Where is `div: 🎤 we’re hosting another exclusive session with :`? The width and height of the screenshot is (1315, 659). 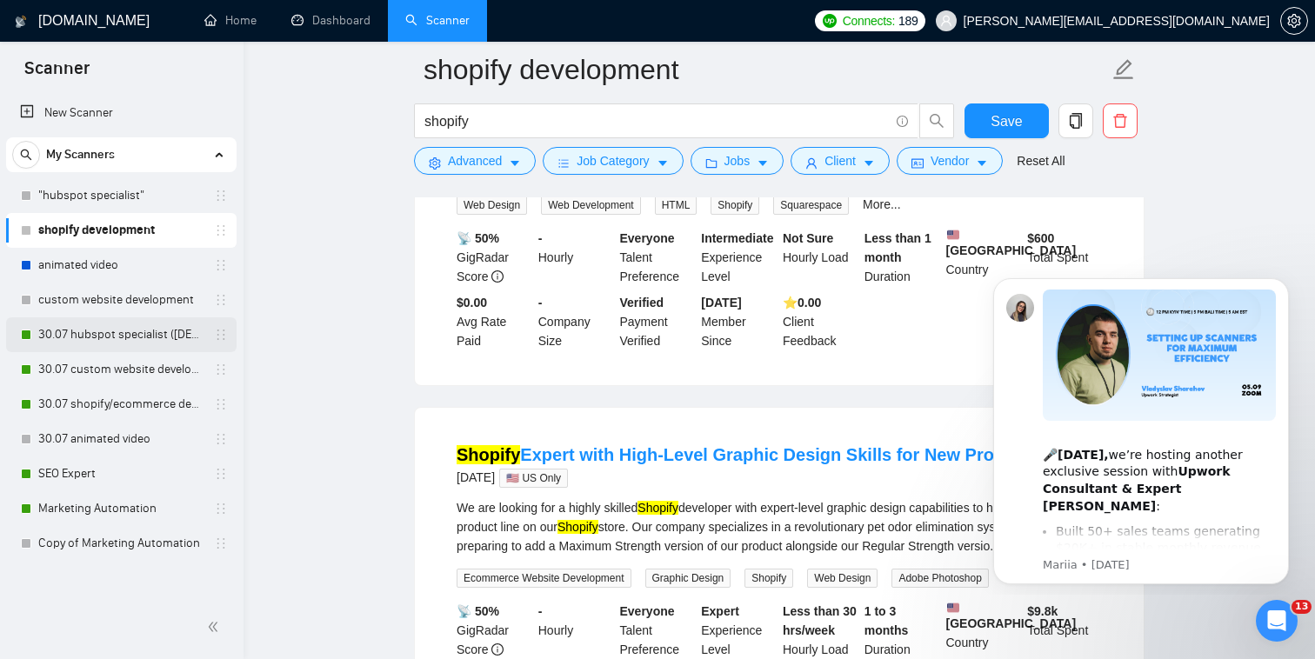
div: 🎤 we’re hosting another exclusive session with : is located at coordinates (192, 210).